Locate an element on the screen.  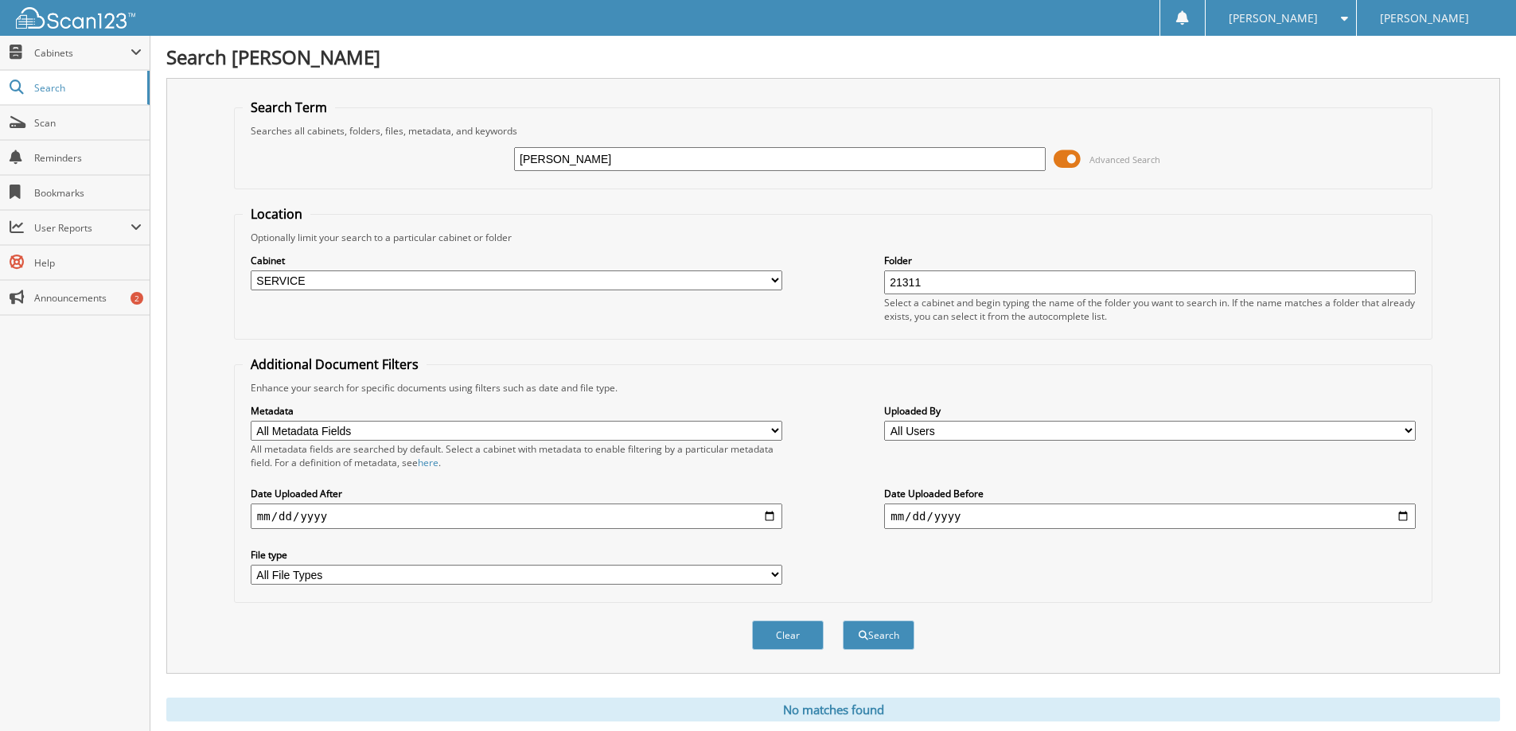
img: scan123-logo-white.svg is located at coordinates (76, 18).